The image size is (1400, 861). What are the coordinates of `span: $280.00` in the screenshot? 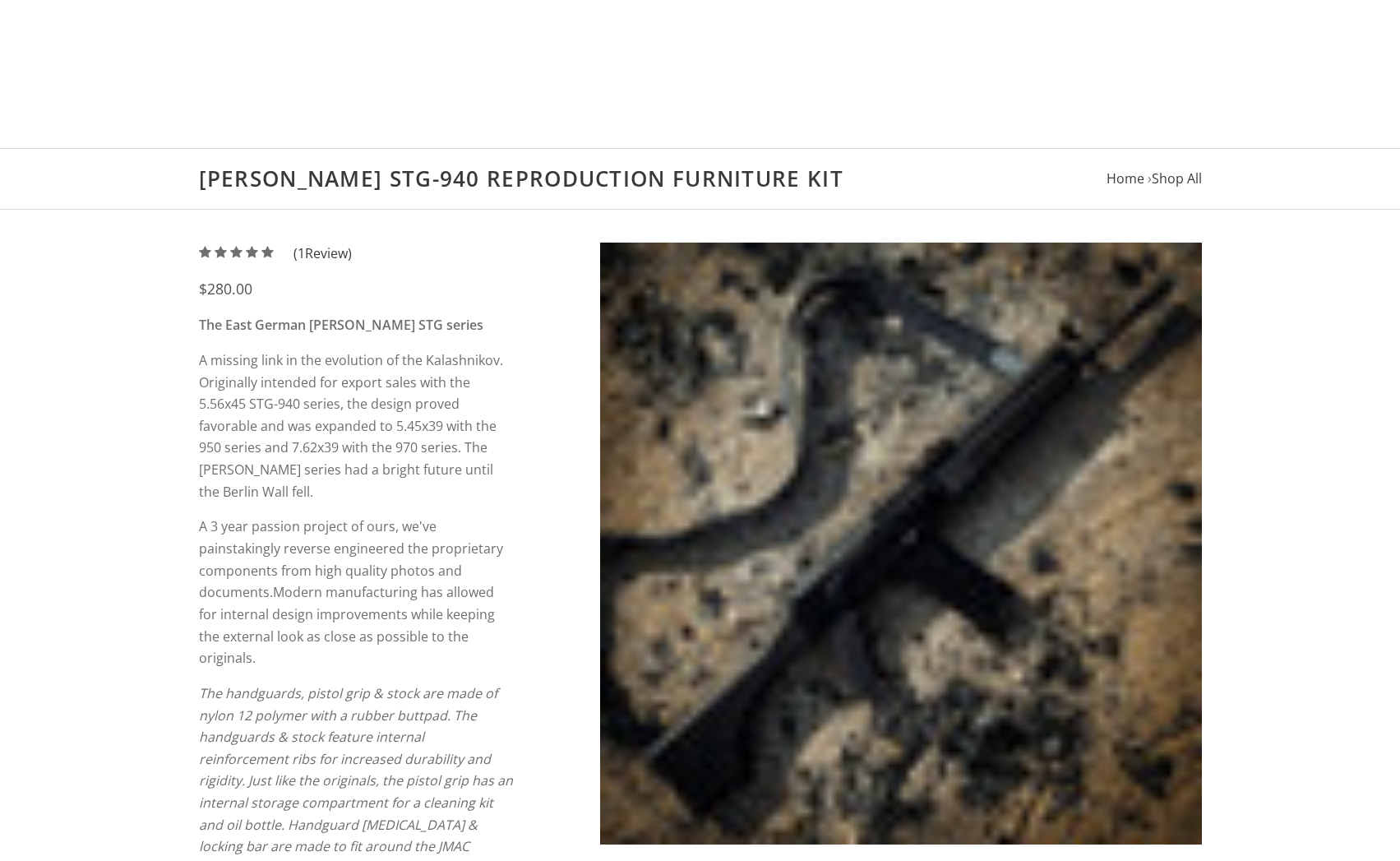 It's located at (225, 289).